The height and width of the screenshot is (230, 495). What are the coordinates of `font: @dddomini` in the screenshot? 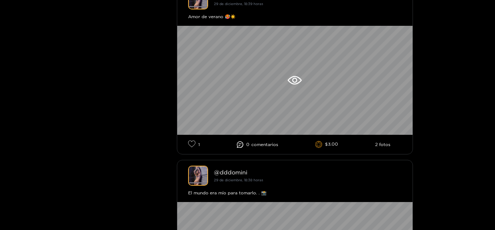 It's located at (231, 172).